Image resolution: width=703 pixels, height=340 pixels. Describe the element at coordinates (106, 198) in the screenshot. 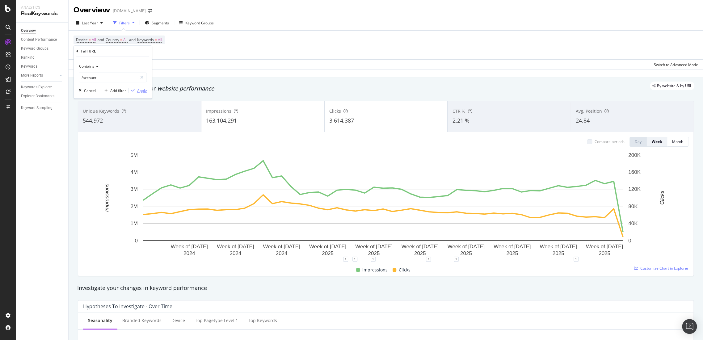

I see `text: Impressions` at that location.